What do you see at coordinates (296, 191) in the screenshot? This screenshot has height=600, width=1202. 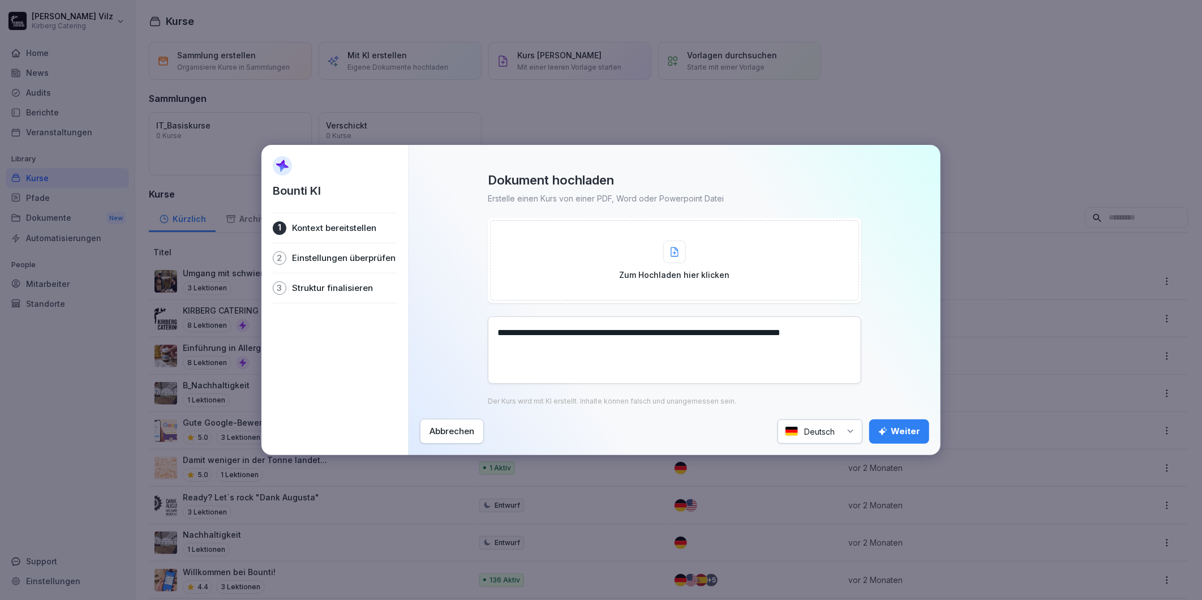 I see `p: Bounti KI` at bounding box center [296, 191].